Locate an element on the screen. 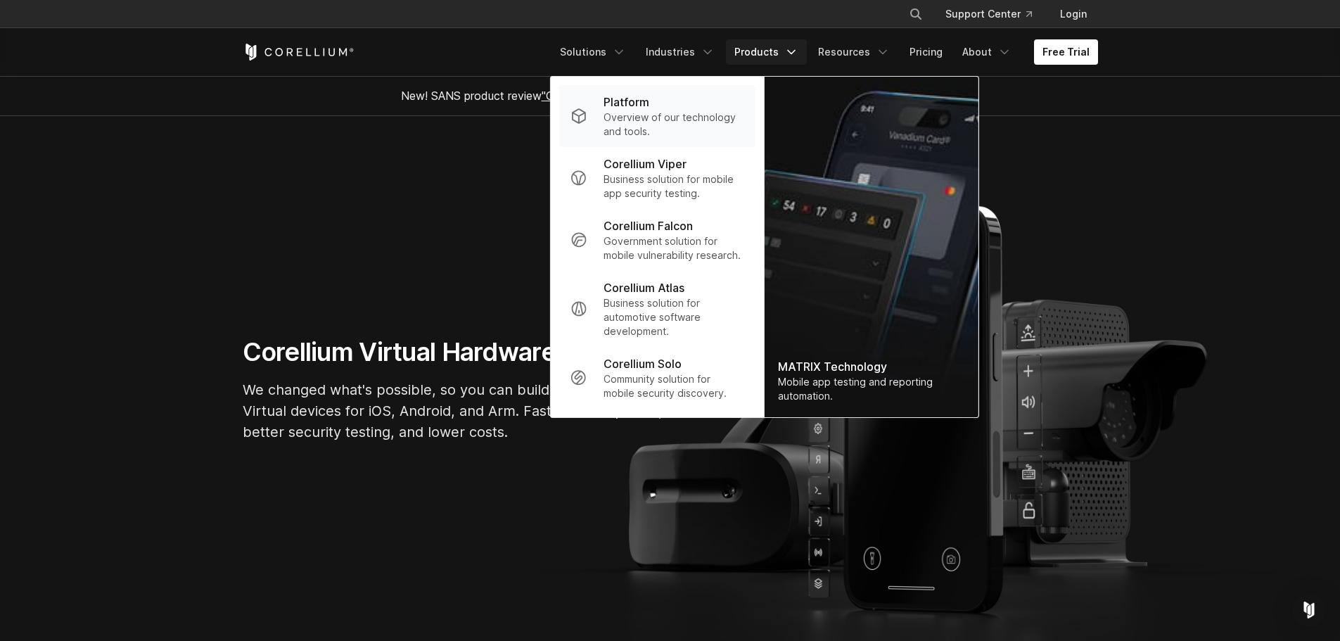 Image resolution: width=1340 pixels, height=641 pixels. a: Login is located at coordinates (1074, 14).